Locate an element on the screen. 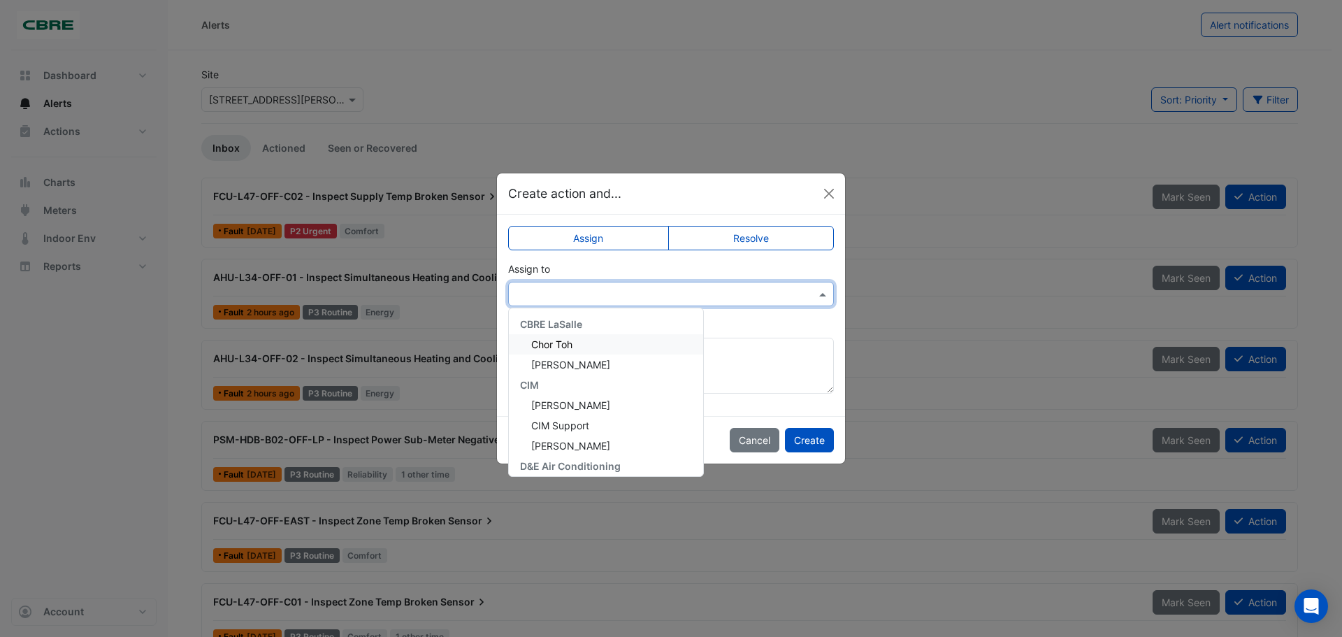  span: CIM Support is located at coordinates (560, 425).